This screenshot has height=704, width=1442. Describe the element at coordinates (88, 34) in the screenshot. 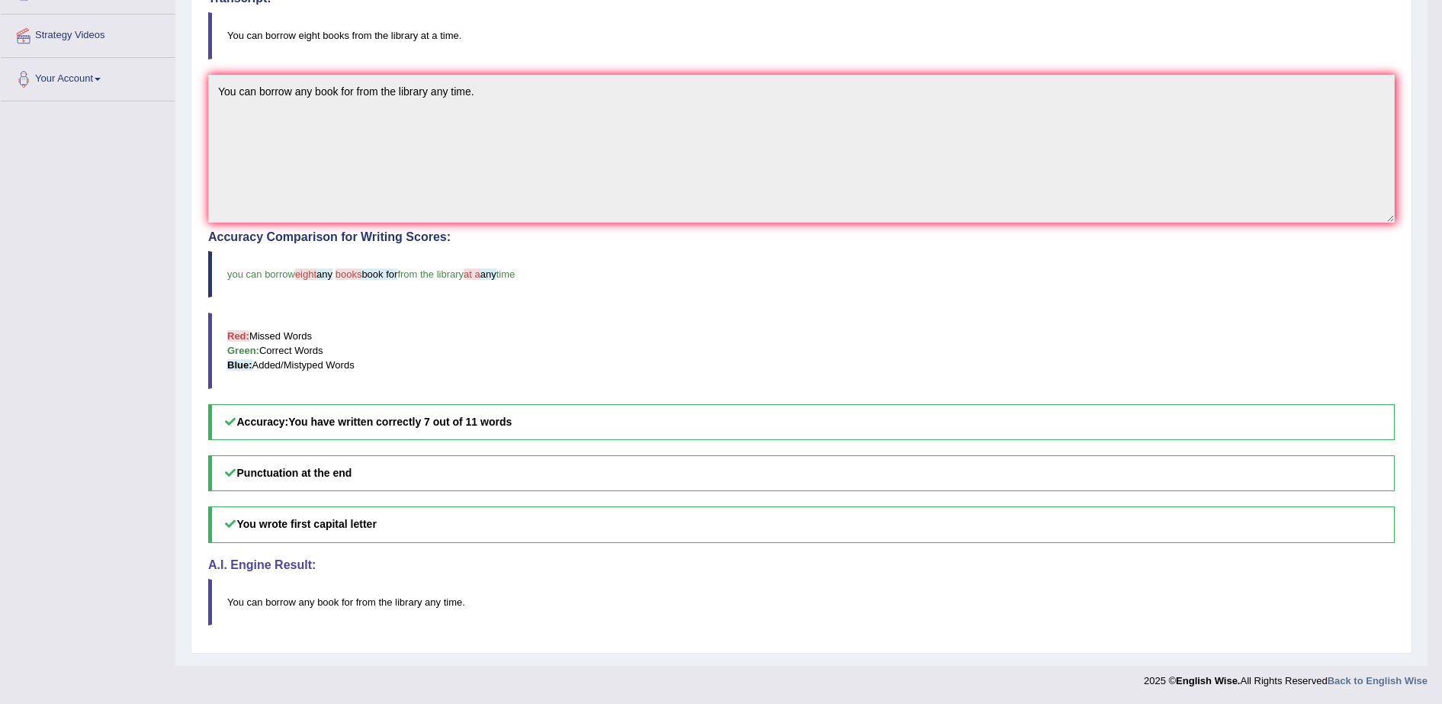

I see `a: Strategy Videos` at that location.